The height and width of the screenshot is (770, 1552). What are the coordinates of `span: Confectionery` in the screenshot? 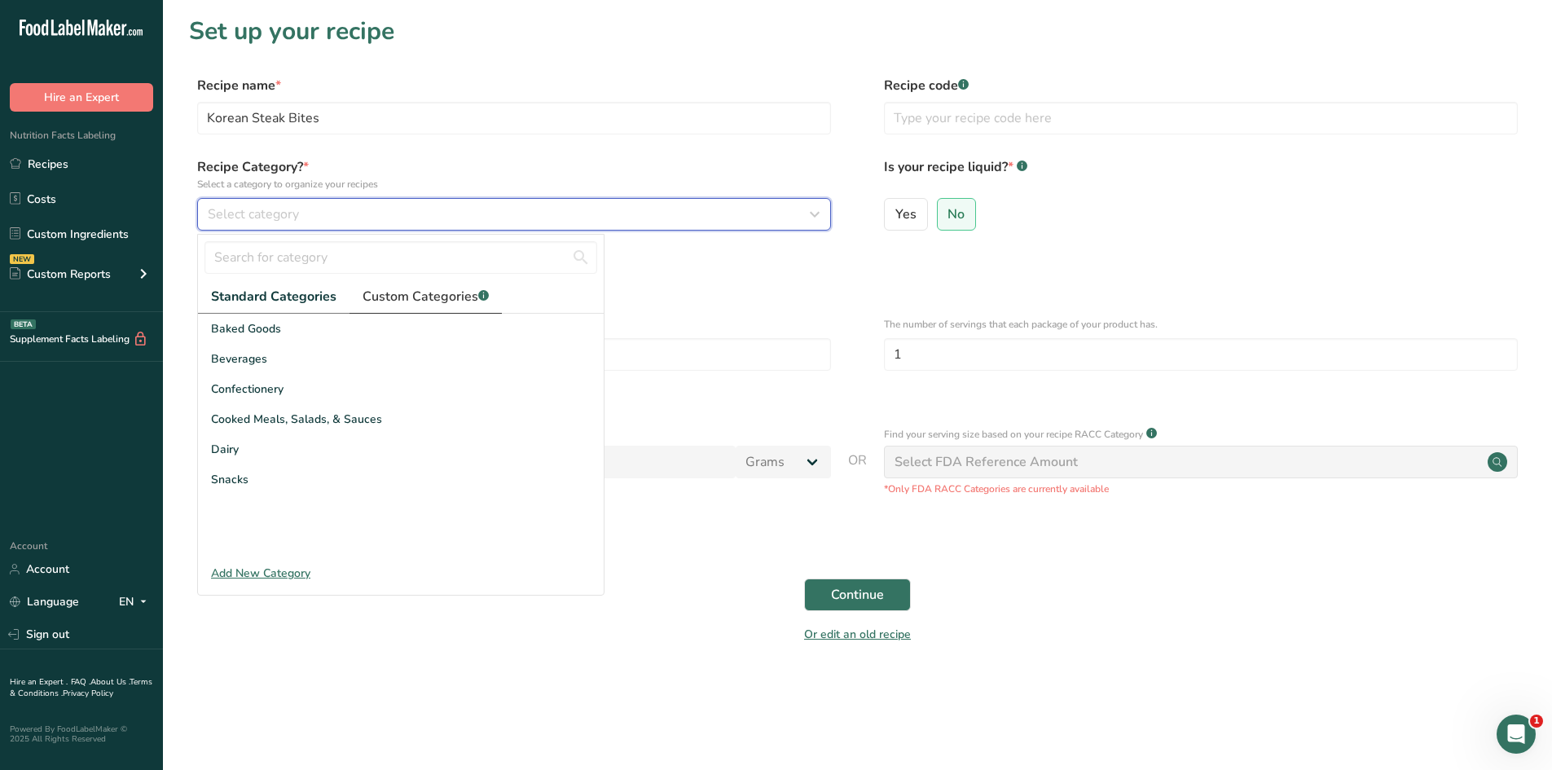 It's located at (247, 389).